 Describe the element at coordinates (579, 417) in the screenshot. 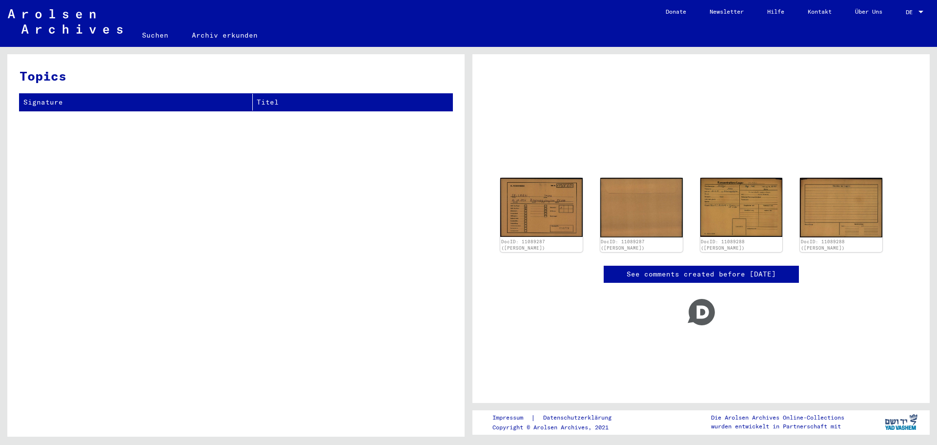

I see `a: Datenschutzerklärung` at that location.